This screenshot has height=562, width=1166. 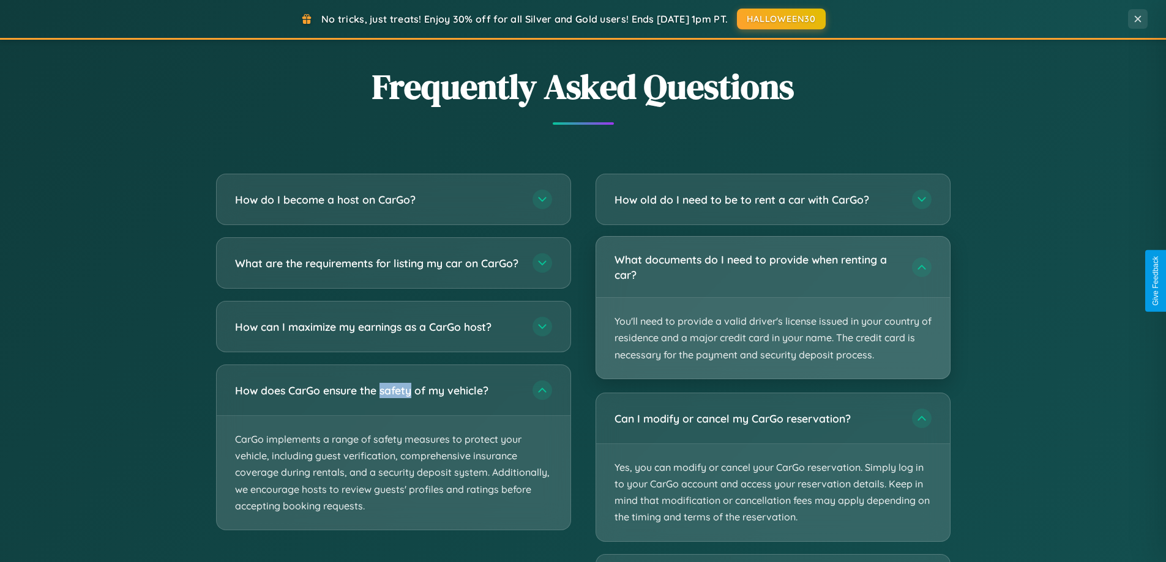 What do you see at coordinates (757, 267) in the screenshot?
I see `h3: What documents do I need to provide when renting a car?` at bounding box center [757, 267].